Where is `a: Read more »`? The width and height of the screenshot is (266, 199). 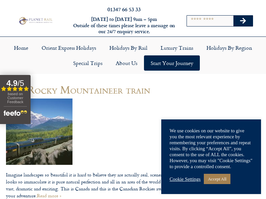 a: Read more » is located at coordinates (49, 196).